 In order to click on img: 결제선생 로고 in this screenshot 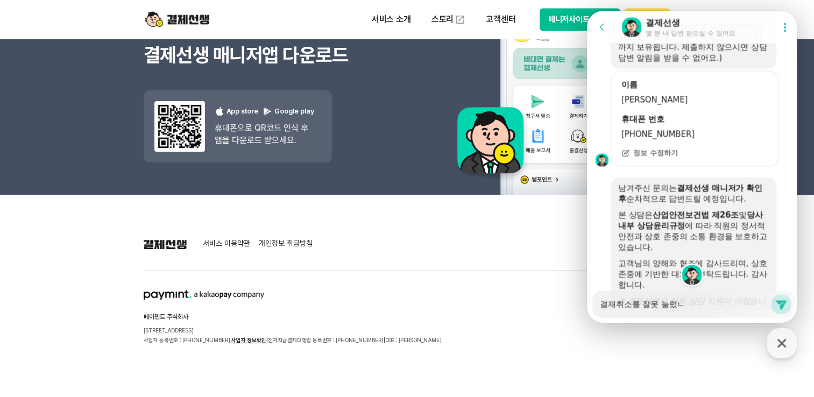, I will do `click(165, 244)`.